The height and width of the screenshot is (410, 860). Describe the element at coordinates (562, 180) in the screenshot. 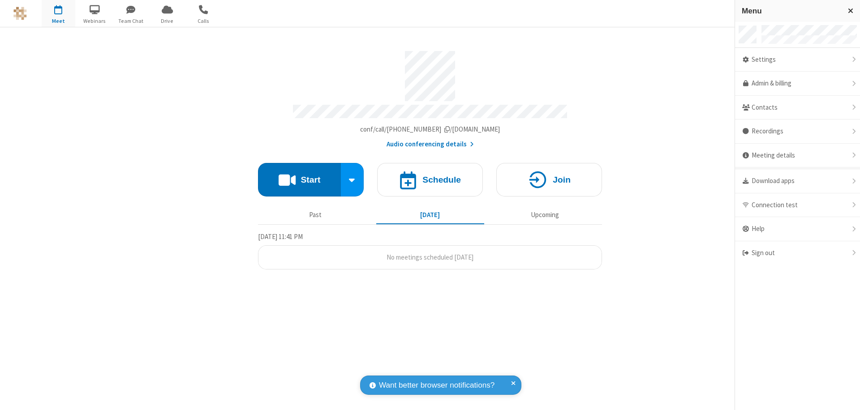

I see `h4: Join` at that location.